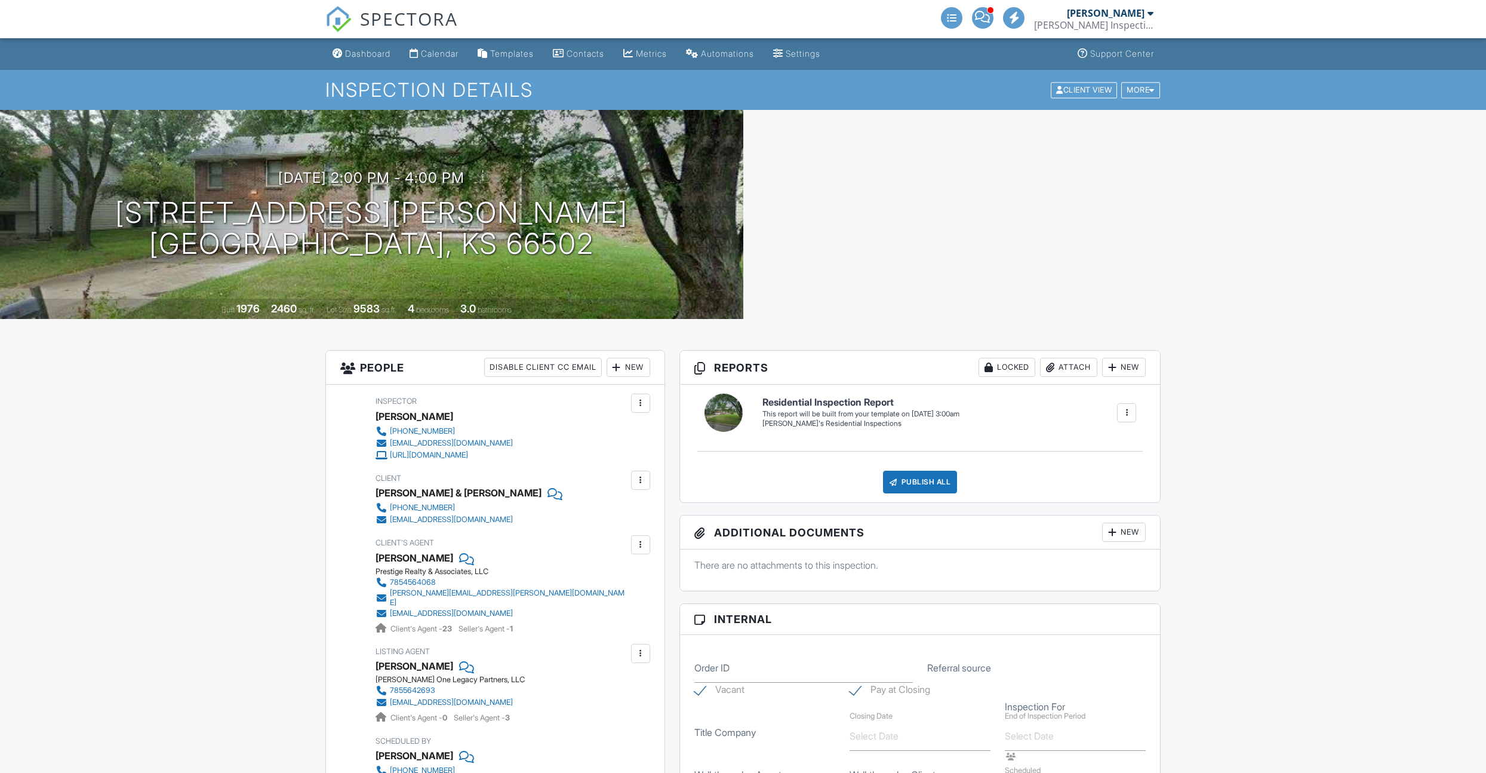 Image resolution: width=1486 pixels, height=773 pixels. Describe the element at coordinates (543, 367) in the screenshot. I see `div: Disable Client CC Email` at that location.